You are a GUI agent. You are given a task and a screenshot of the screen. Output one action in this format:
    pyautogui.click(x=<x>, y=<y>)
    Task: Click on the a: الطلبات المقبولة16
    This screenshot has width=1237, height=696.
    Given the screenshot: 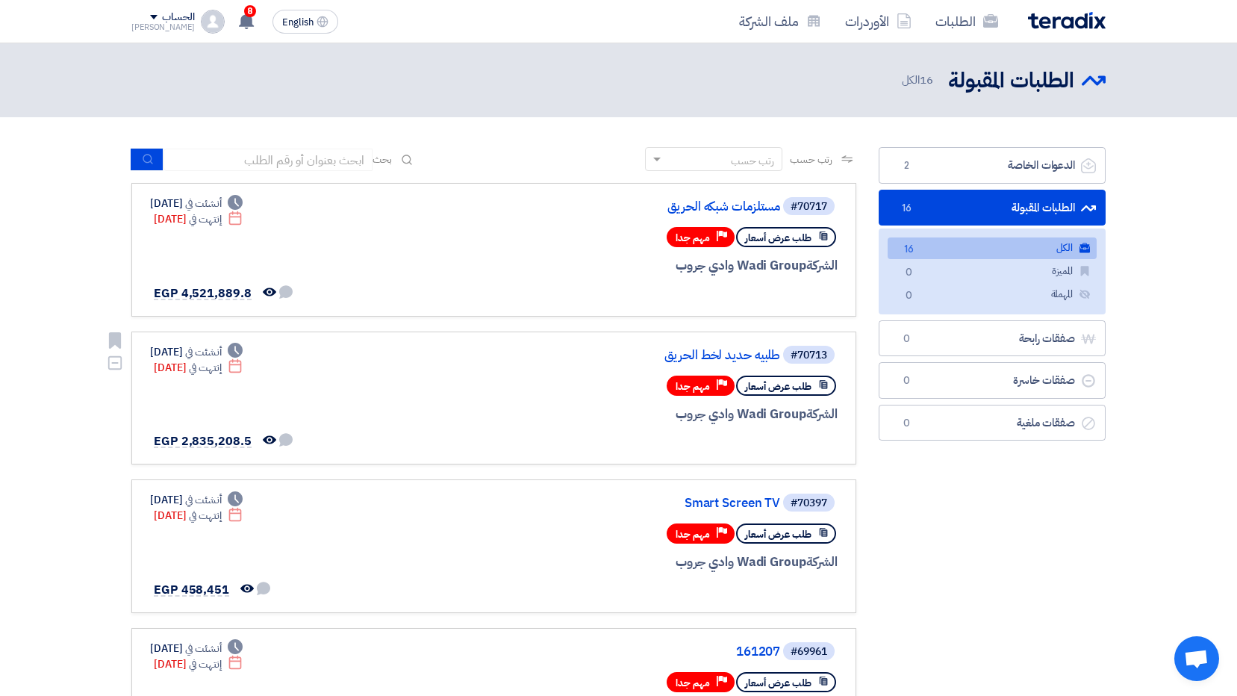 What is the action you would take?
    pyautogui.click(x=992, y=208)
    